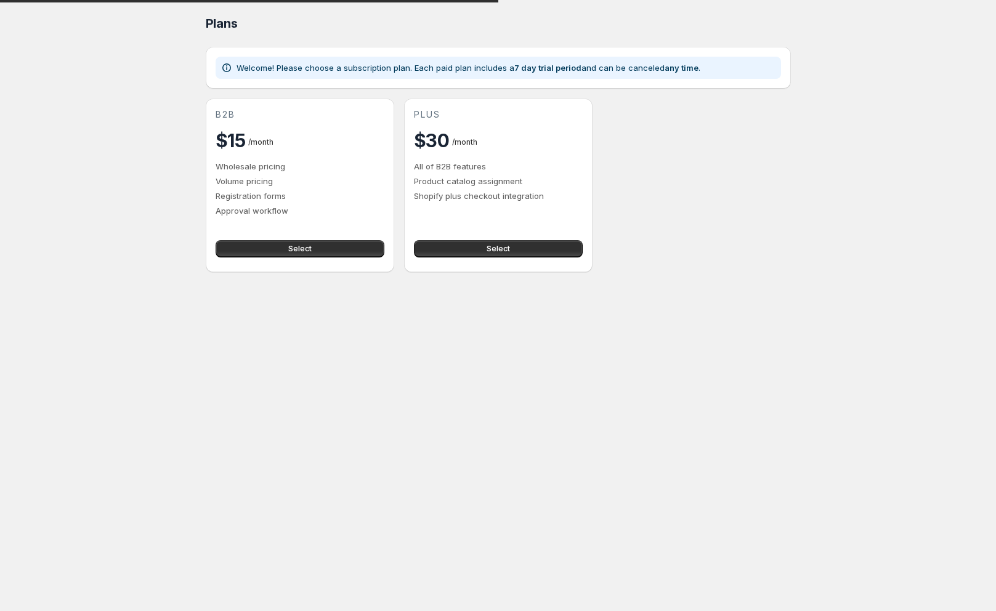  Describe the element at coordinates (300, 196) in the screenshot. I see `p: Registration forms` at that location.